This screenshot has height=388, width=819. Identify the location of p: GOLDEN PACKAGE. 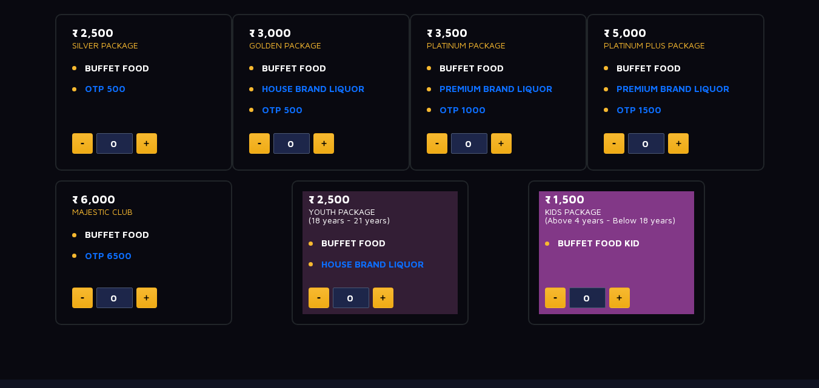
(321, 45).